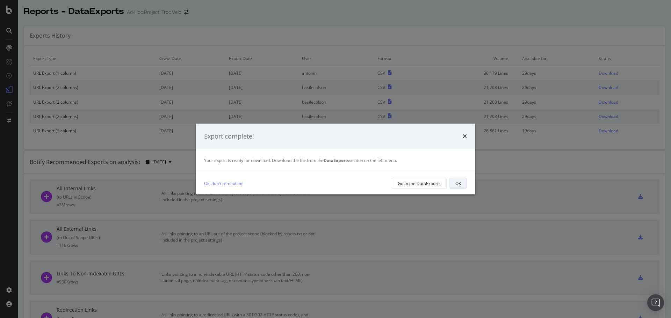 The width and height of the screenshot is (671, 318). What do you see at coordinates (458, 183) in the screenshot?
I see `div: OK` at bounding box center [458, 183].